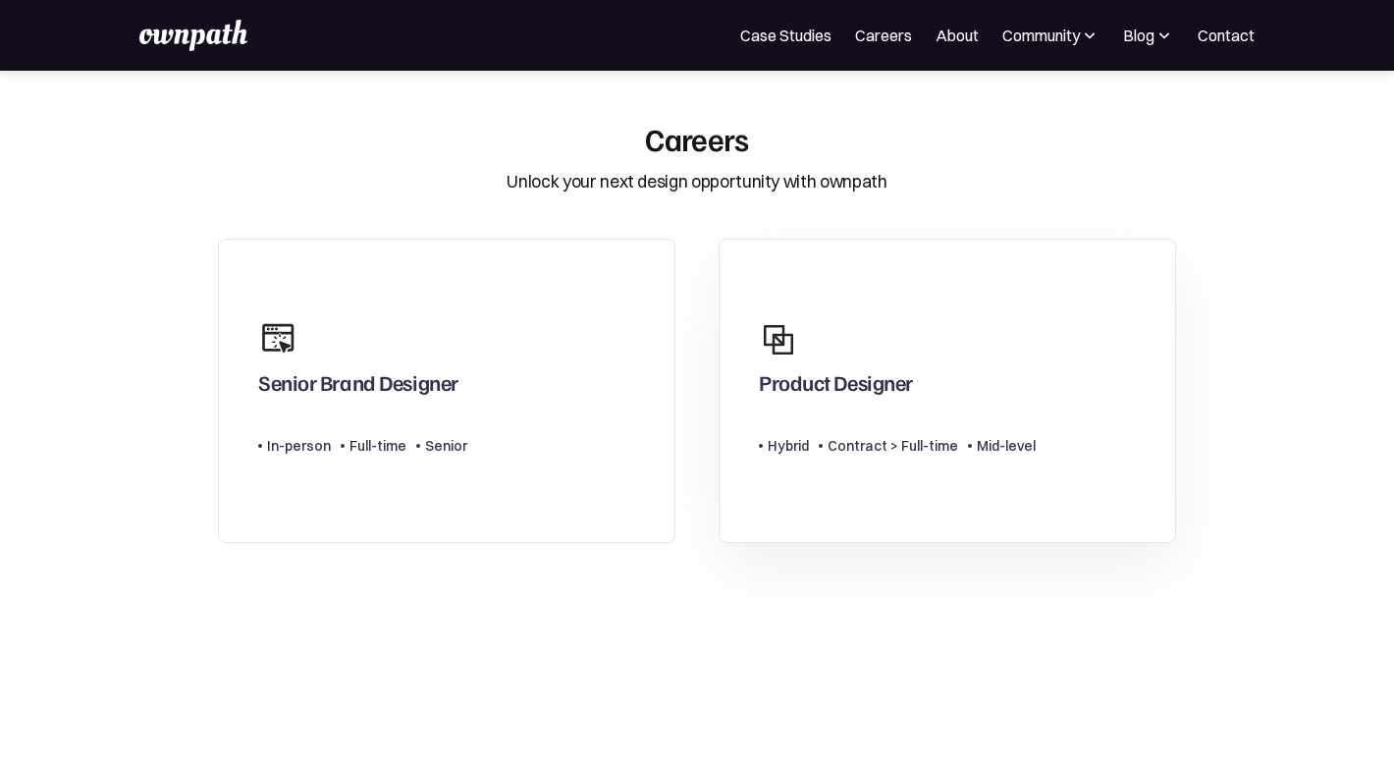 The image size is (1394, 770). Describe the element at coordinates (893, 446) in the screenshot. I see `div: Contract > Full-time` at that location.